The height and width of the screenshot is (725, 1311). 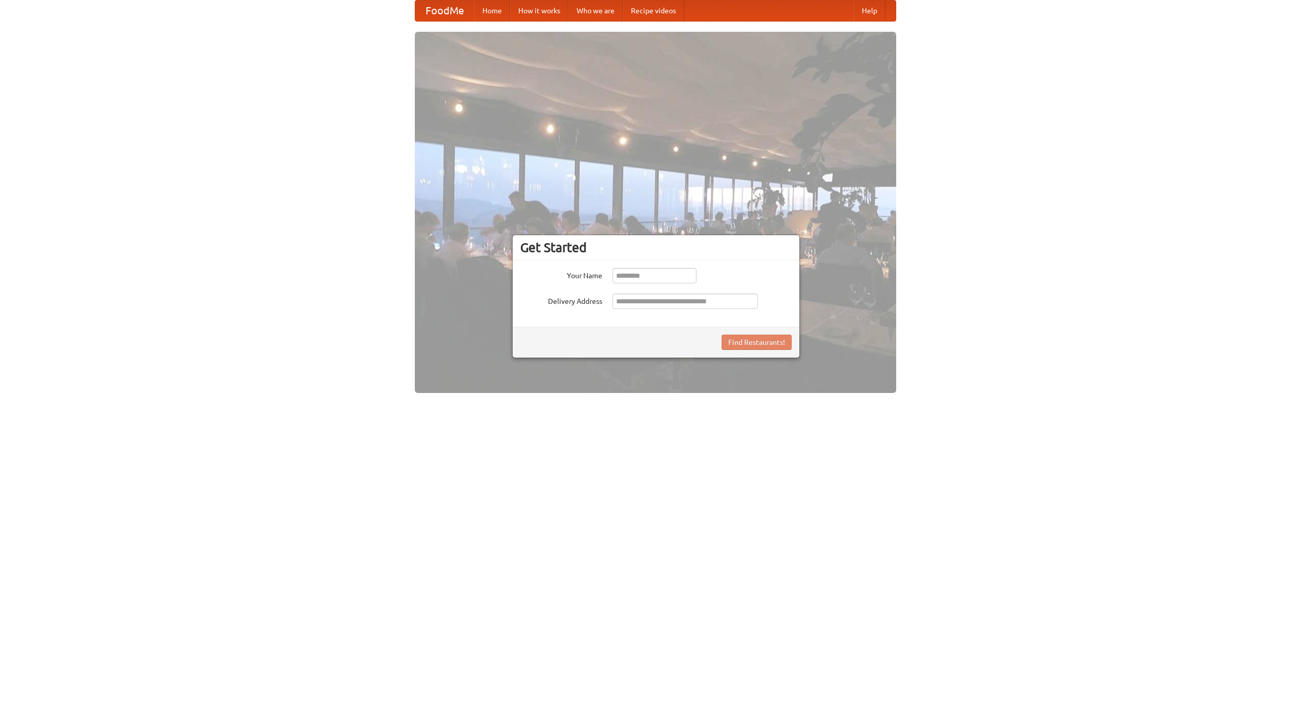 I want to click on a: Help, so click(x=870, y=11).